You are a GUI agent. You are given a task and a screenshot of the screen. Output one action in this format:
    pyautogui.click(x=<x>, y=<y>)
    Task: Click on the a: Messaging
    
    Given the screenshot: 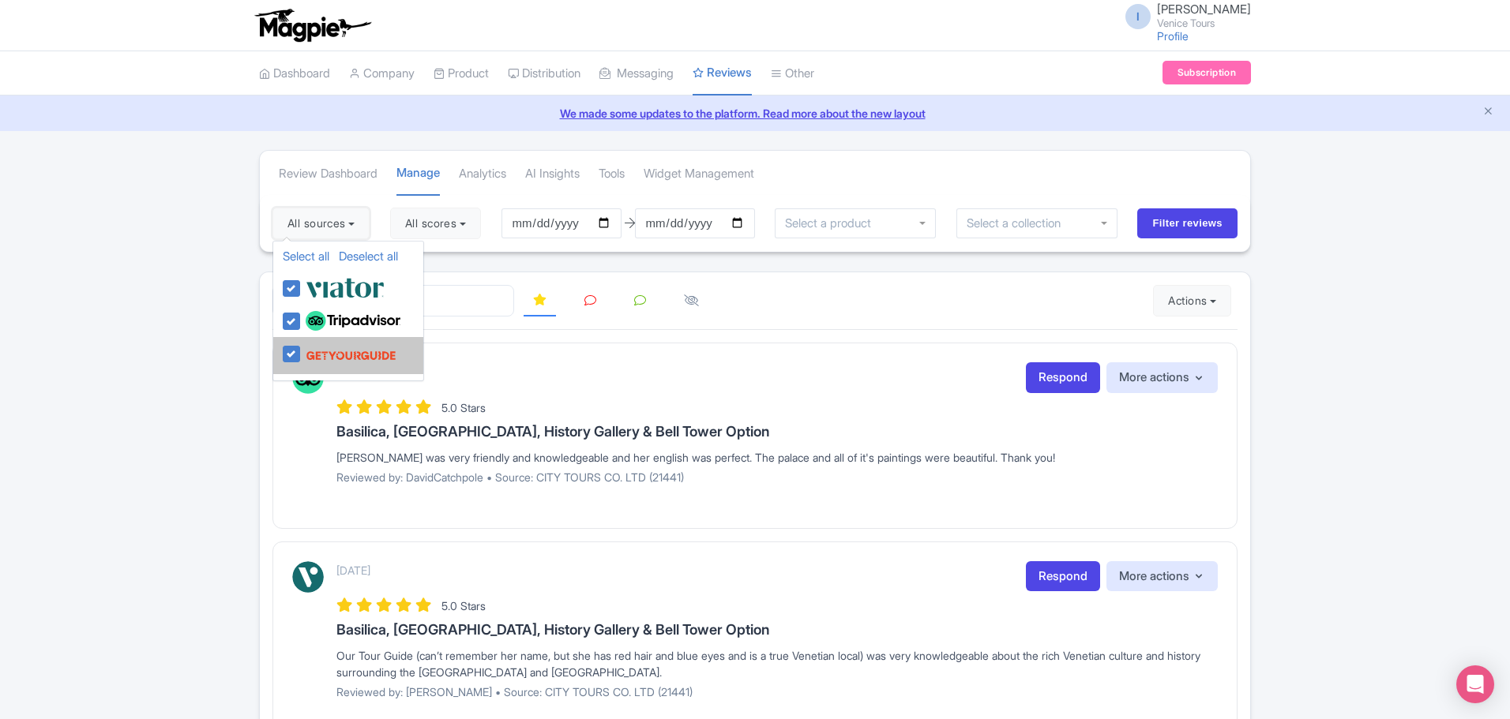 What is the action you would take?
    pyautogui.click(x=637, y=73)
    